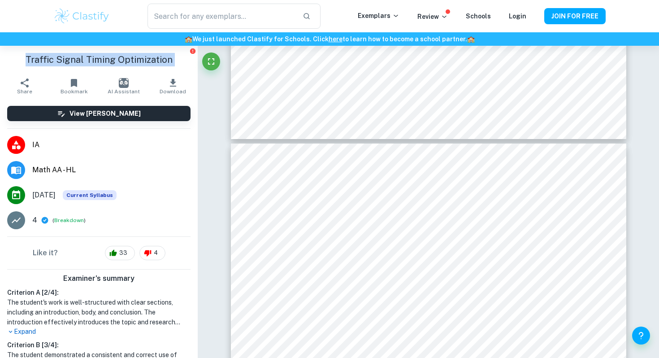 This screenshot has height=358, width=659. What do you see at coordinates (69, 220) in the screenshot?
I see `button: Breakdown` at bounding box center [69, 220].